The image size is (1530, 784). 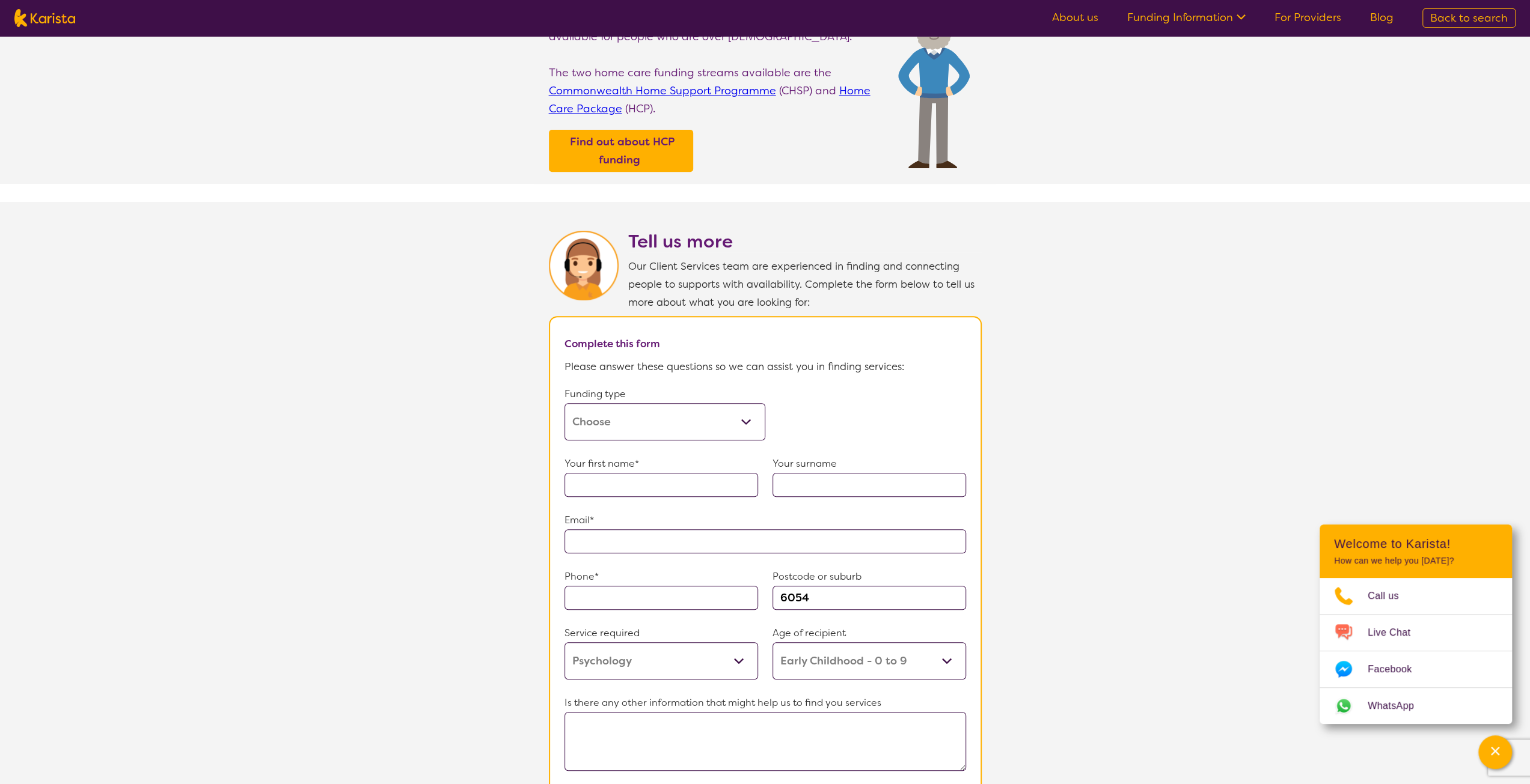 I want to click on p: Age of recipient, so click(x=869, y=633).